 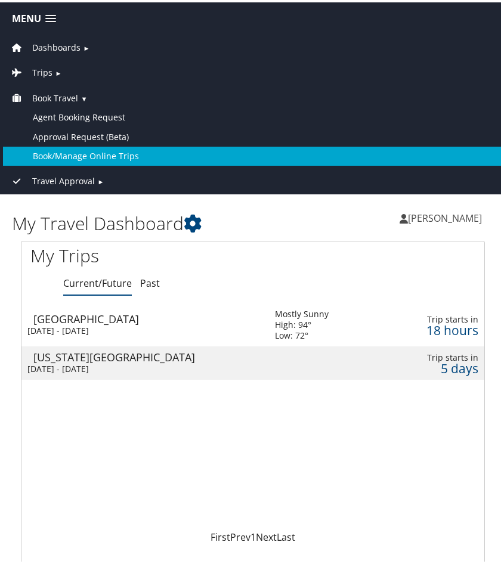 What do you see at coordinates (45, 45) in the screenshot?
I see `a: Dashboards` at bounding box center [45, 45].